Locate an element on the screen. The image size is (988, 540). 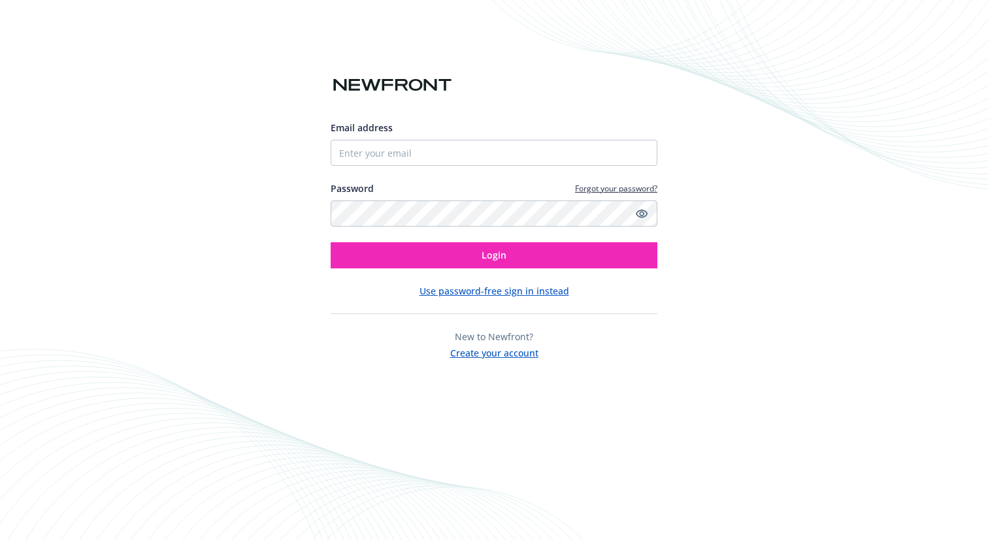
input: Enter your email is located at coordinates (494, 153).